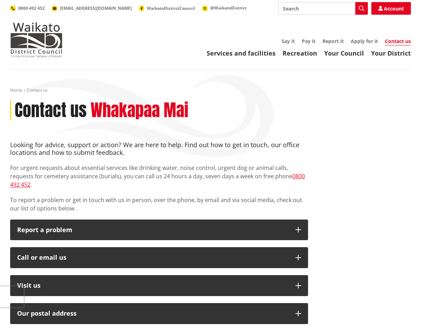  Describe the element at coordinates (308, 41) in the screenshot. I see `a: Pay it` at that location.